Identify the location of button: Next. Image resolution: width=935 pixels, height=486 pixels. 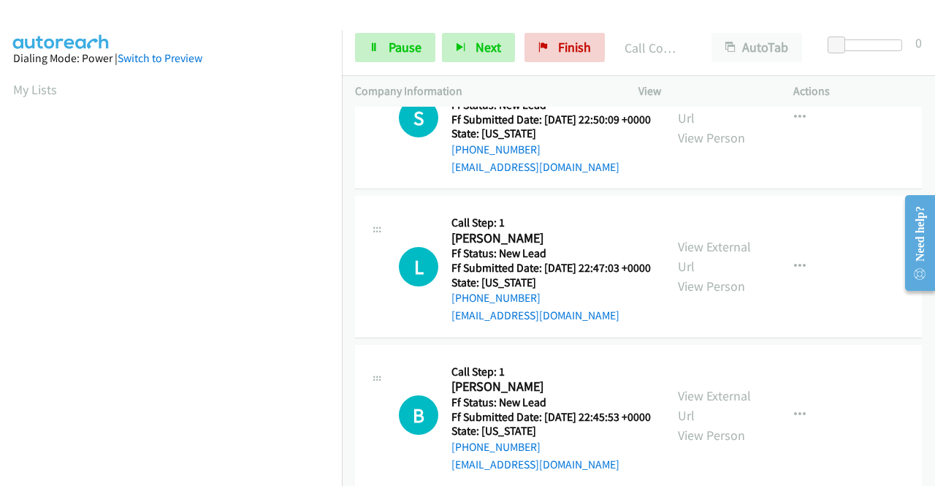
(478, 47).